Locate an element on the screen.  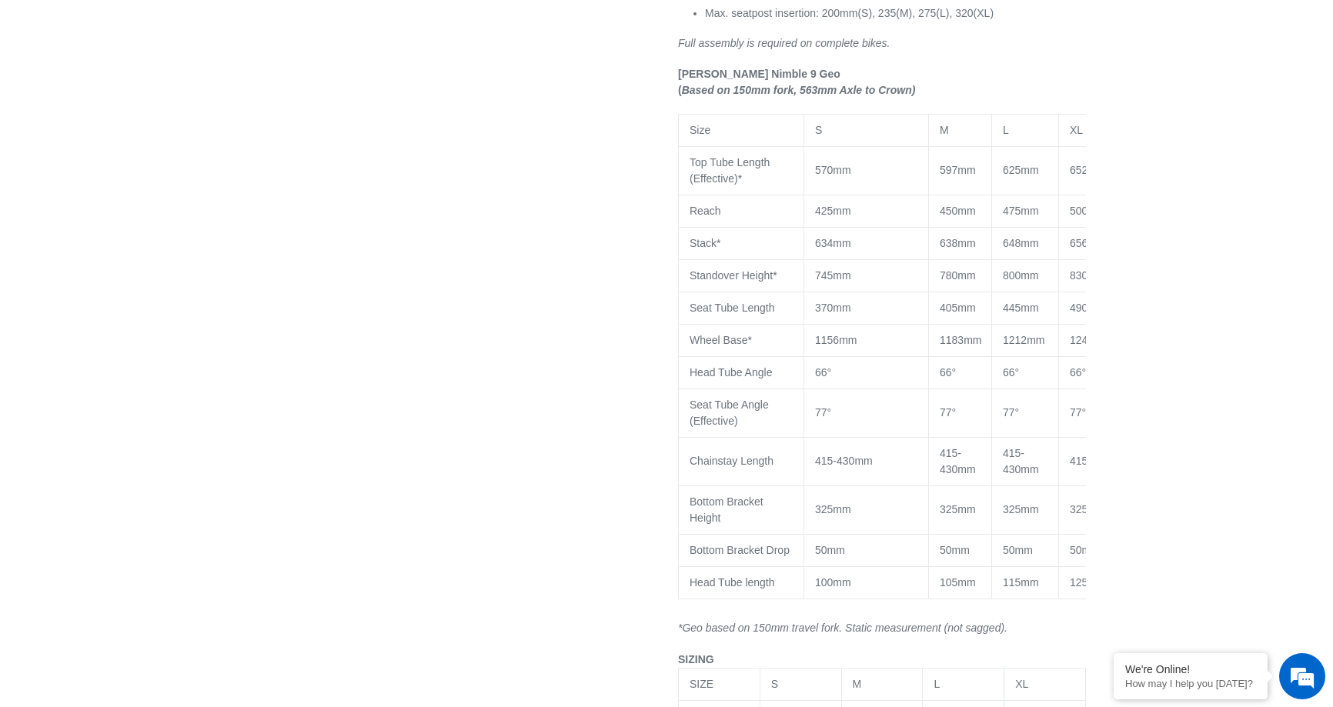
td: Size is located at coordinates (741, 130).